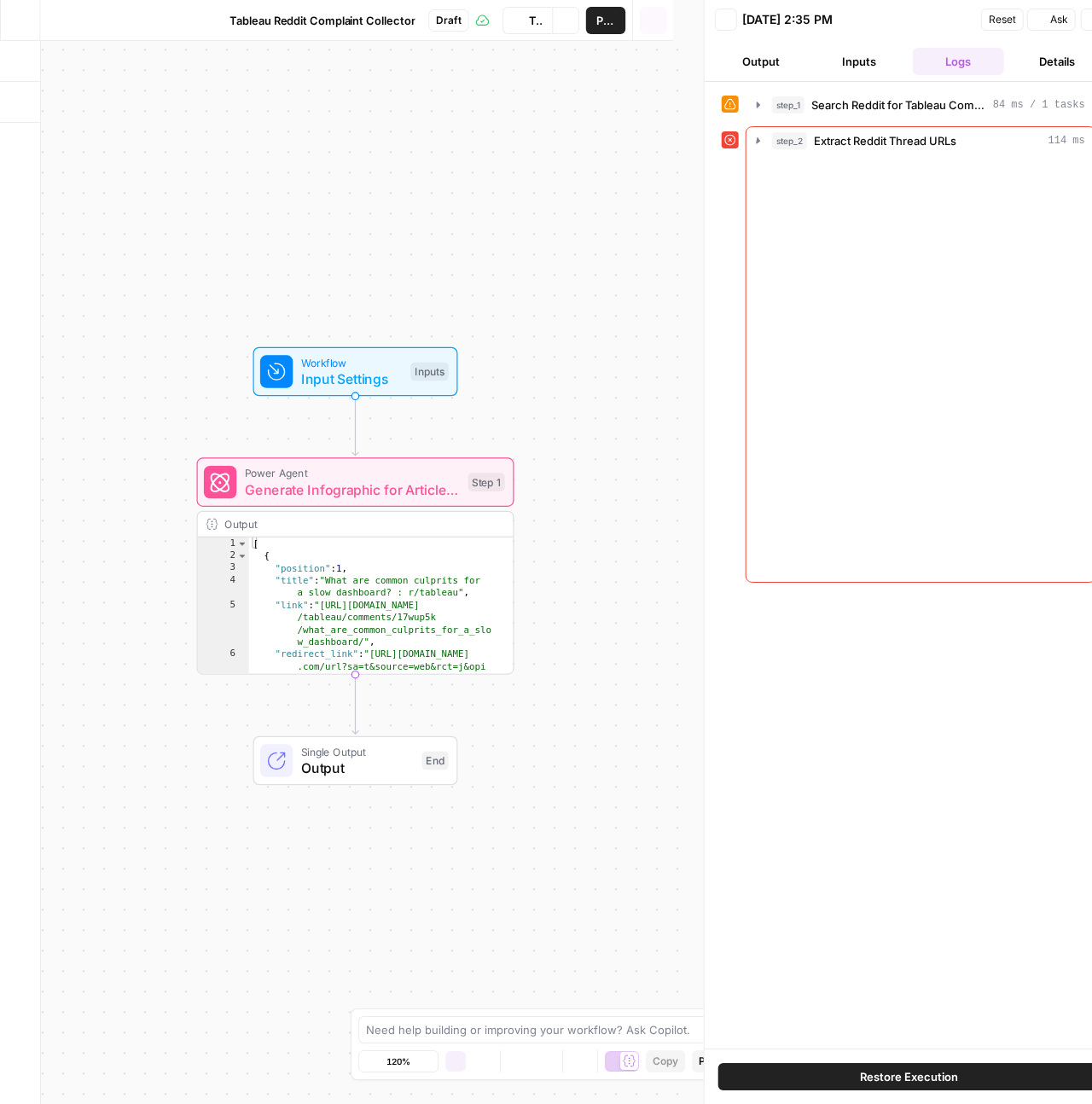  I want to click on span: Publish, so click(605, 21).